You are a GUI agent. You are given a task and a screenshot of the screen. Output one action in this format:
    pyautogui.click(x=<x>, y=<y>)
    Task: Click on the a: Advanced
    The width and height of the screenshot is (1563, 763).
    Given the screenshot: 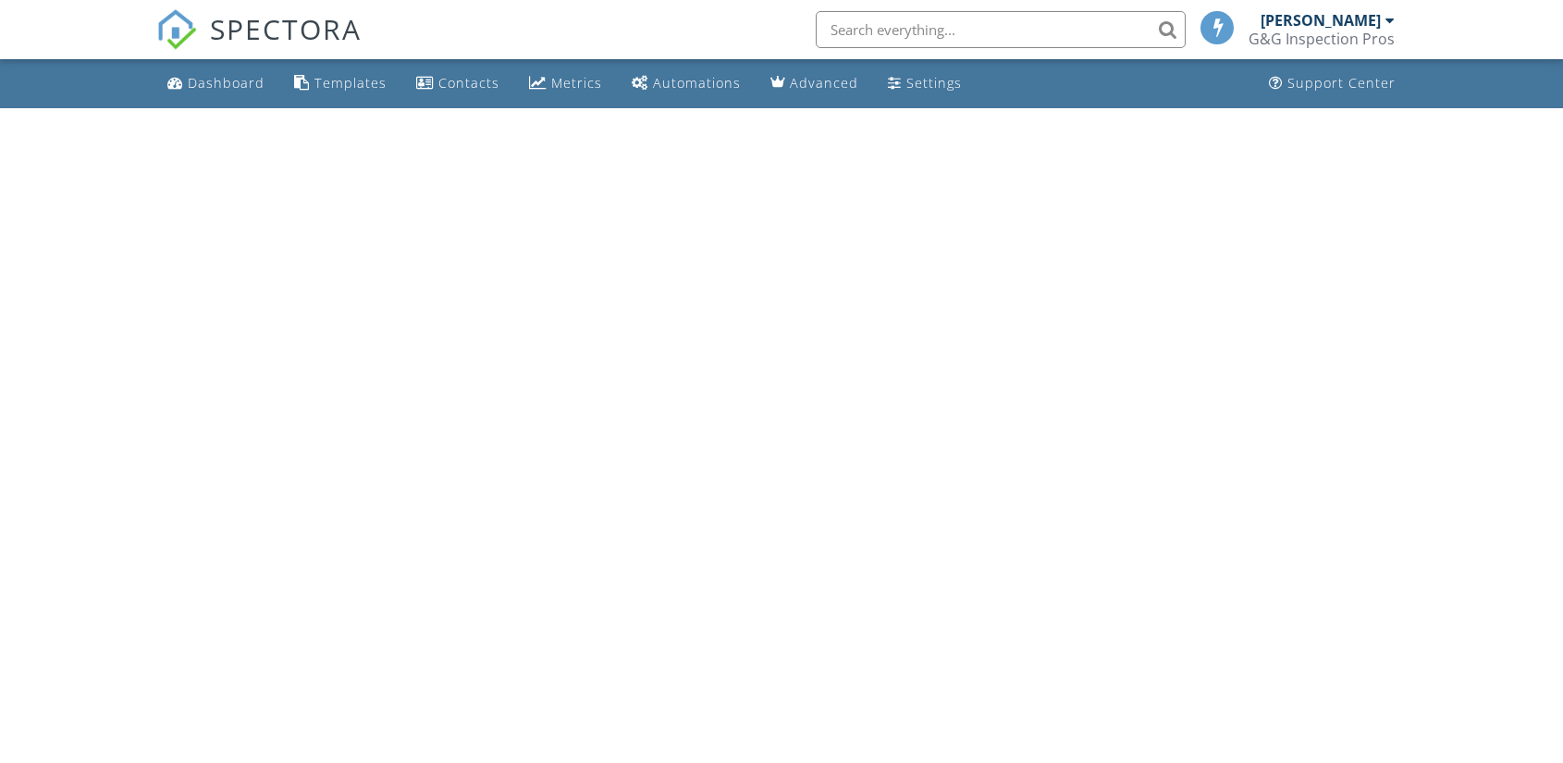 What is the action you would take?
    pyautogui.click(x=814, y=83)
    